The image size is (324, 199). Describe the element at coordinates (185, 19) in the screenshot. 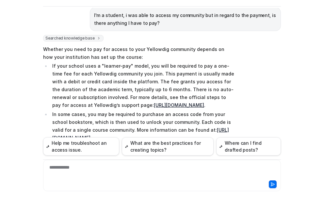

I see `p: I'm a student, i was able to access my community but in regard to the payment, is there anything ...` at that location.